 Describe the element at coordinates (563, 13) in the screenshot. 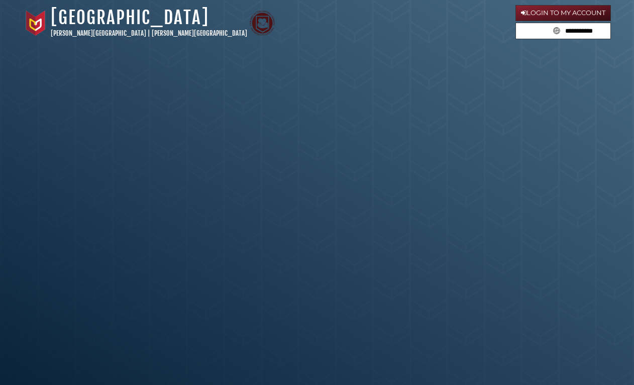

I see `a: Login to My Account` at that location.